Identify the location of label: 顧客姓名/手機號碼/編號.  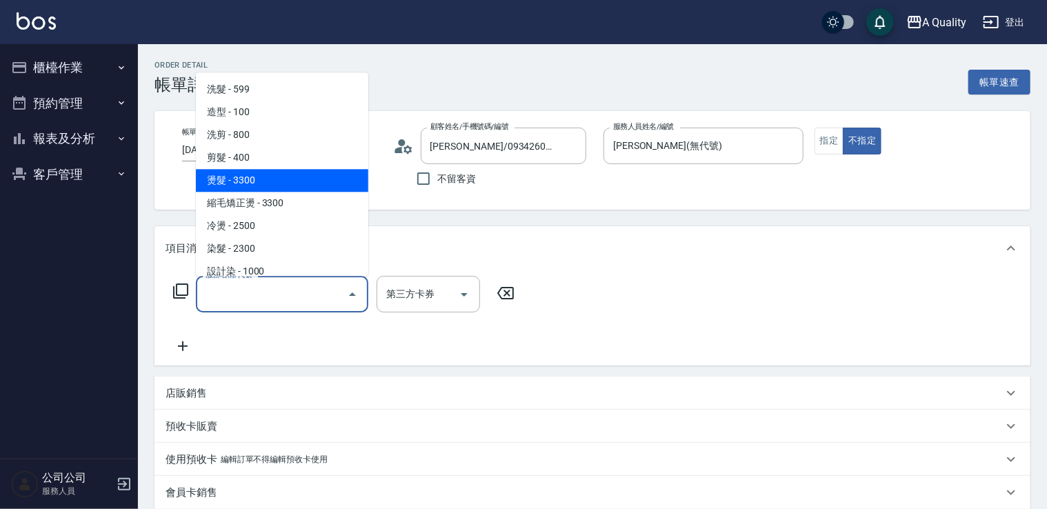
(470, 126).